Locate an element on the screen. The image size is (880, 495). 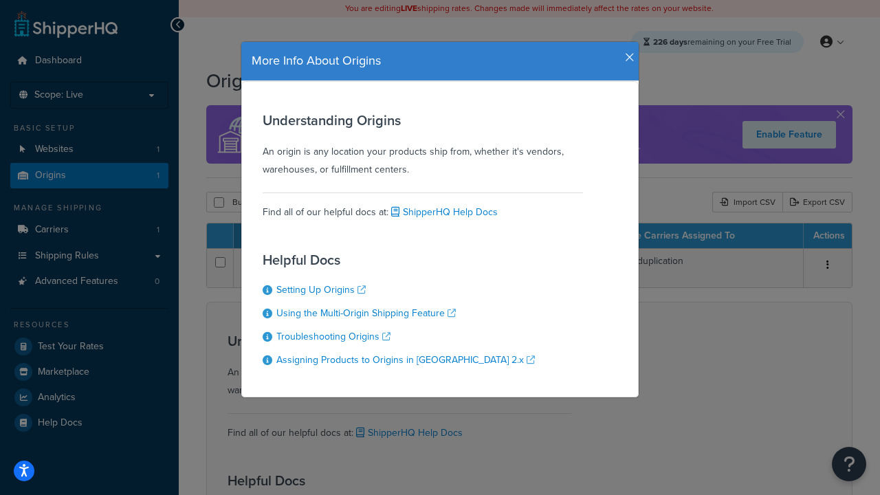
h3: Understanding Origins is located at coordinates (423, 120).